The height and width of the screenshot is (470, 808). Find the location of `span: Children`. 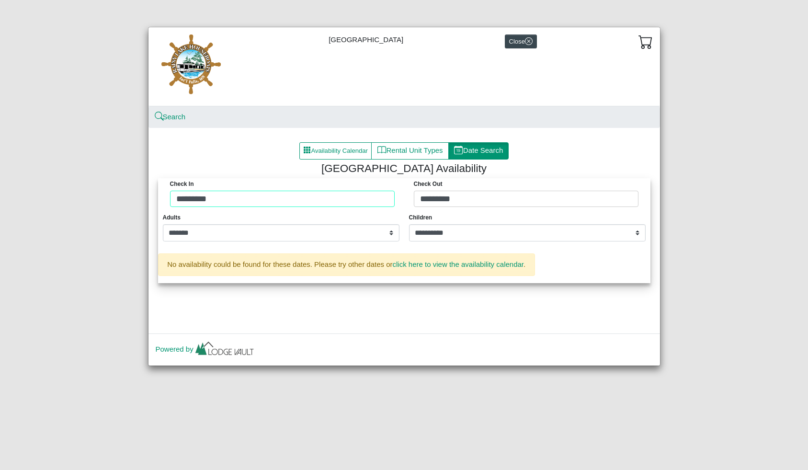

span: Children is located at coordinates (421, 218).